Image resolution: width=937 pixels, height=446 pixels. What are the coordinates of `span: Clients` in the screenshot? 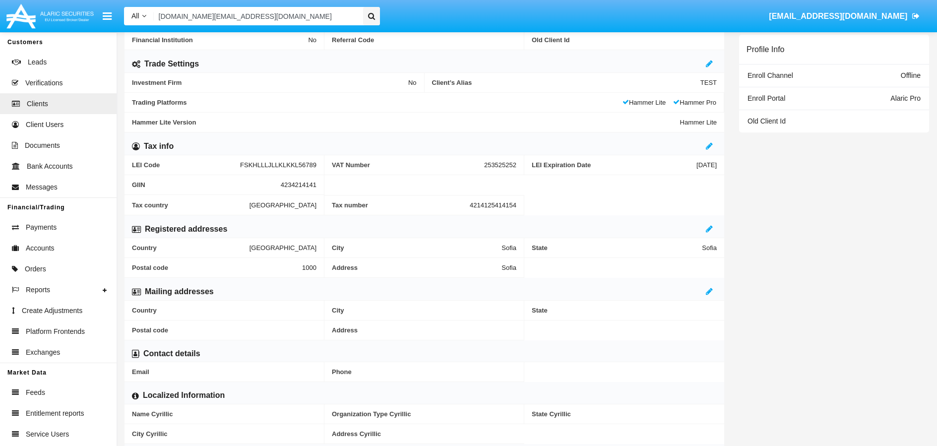 It's located at (37, 104).